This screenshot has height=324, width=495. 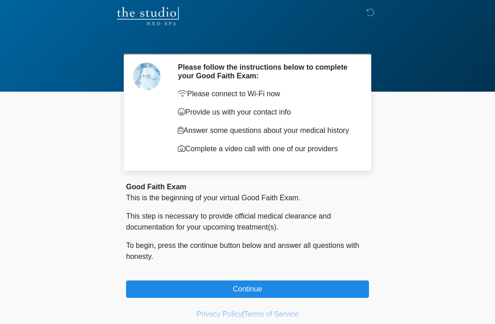 I want to click on p: To begin, press the continue button below and answer all questions with honesty., so click(x=248, y=251).